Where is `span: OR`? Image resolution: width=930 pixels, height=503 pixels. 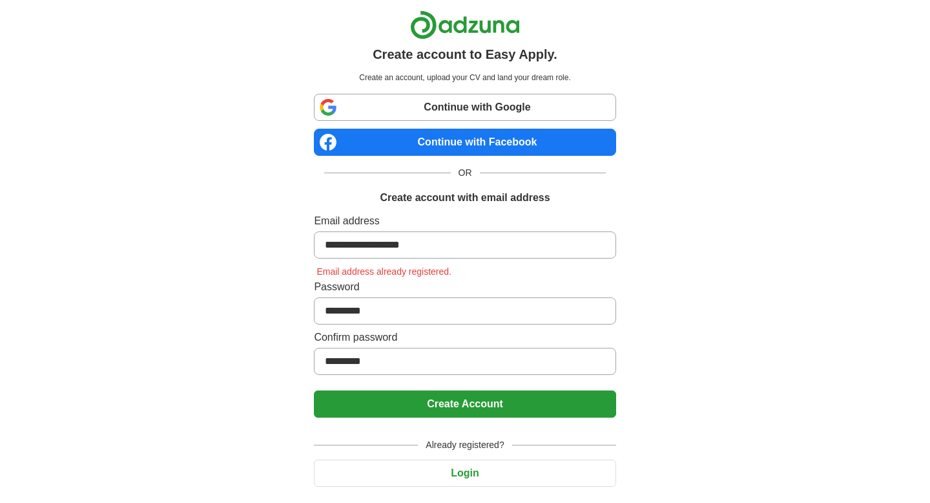
span: OR is located at coordinates (465, 172).